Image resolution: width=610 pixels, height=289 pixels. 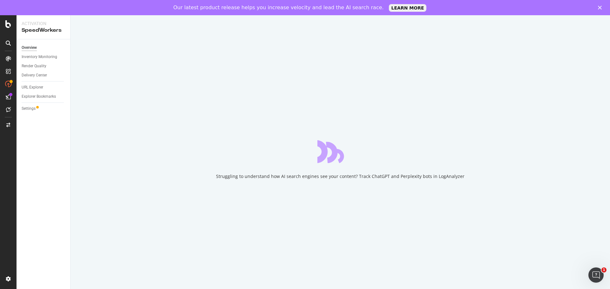 I want to click on a: Inventory Monitoring, so click(x=43, y=57).